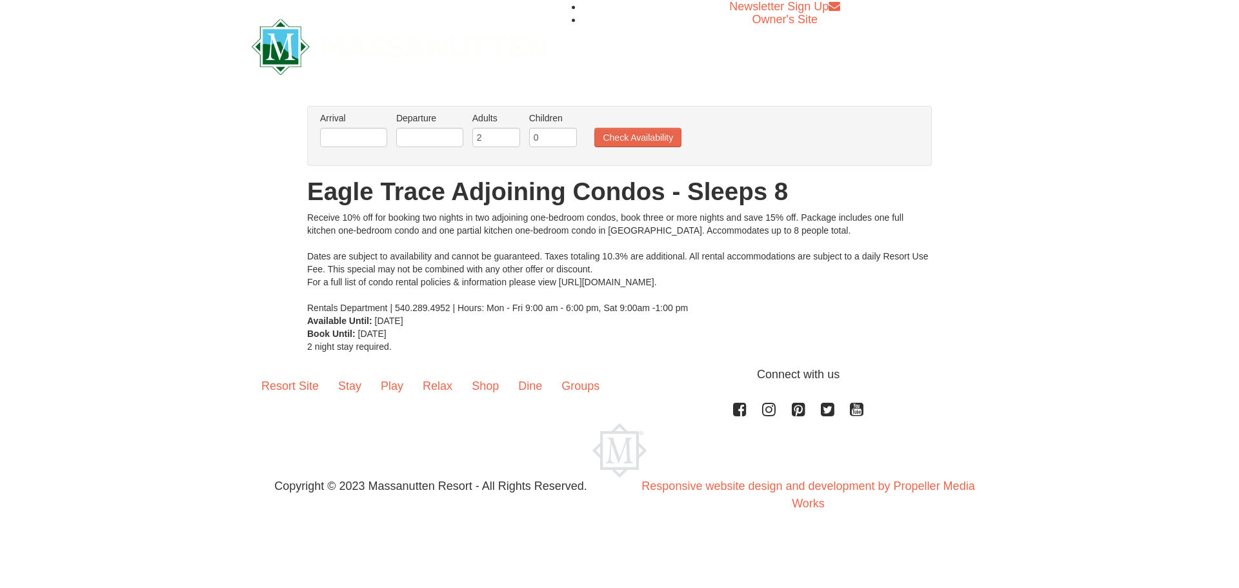  What do you see at coordinates (580, 386) in the screenshot?
I see `a: Groups` at bounding box center [580, 386].